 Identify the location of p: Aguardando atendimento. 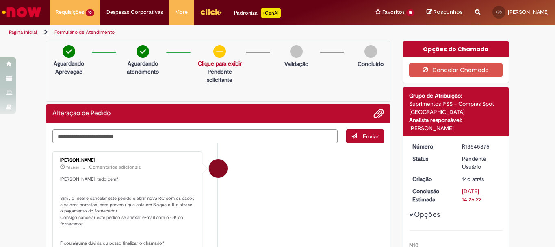
(143, 67).